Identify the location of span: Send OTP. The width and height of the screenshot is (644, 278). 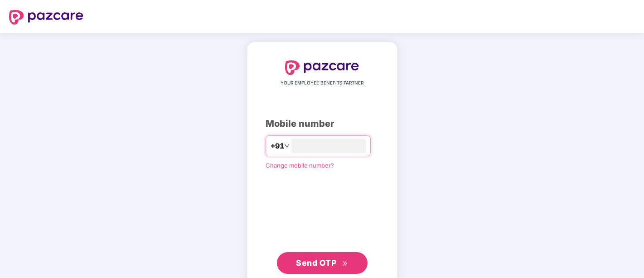
(316, 262).